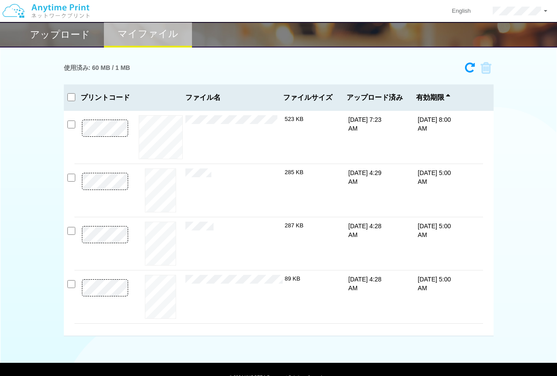 The image size is (557, 376). What do you see at coordinates (292, 279) in the screenshot?
I see `span: 89 KB` at bounding box center [292, 279].